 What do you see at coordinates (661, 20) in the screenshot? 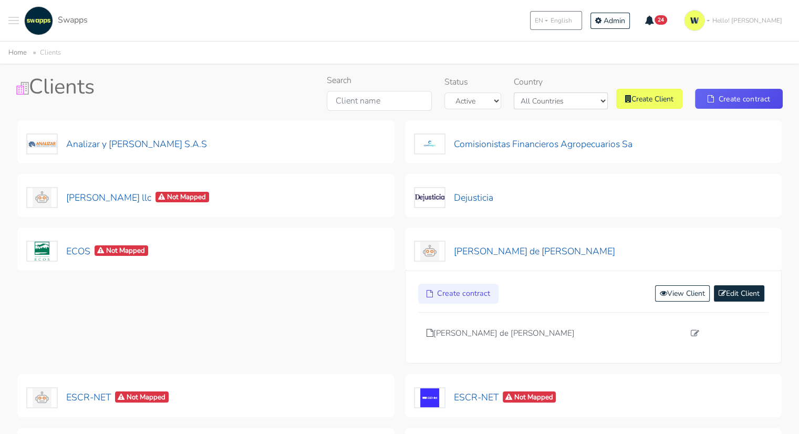
I see `span: 24` at bounding box center [661, 20].